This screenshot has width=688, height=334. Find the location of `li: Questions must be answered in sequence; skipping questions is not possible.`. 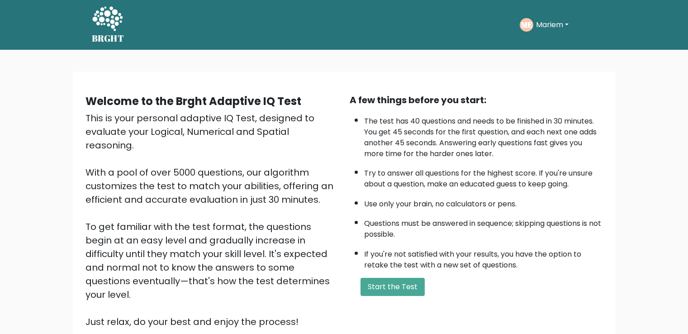

li: Questions must be answered in sequence; skipping questions is not possible. is located at coordinates (483, 226).